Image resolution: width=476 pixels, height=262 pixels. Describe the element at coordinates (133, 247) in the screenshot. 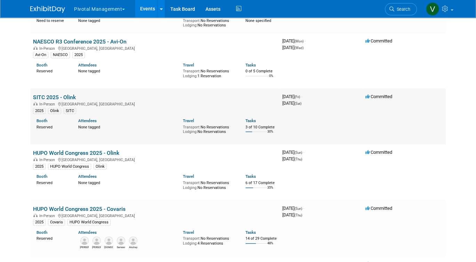

I see `div: Akshay Dhingra` at that location.